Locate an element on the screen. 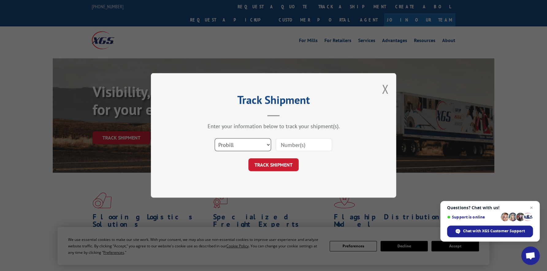  h2: Track Shipment is located at coordinates (274, 101).